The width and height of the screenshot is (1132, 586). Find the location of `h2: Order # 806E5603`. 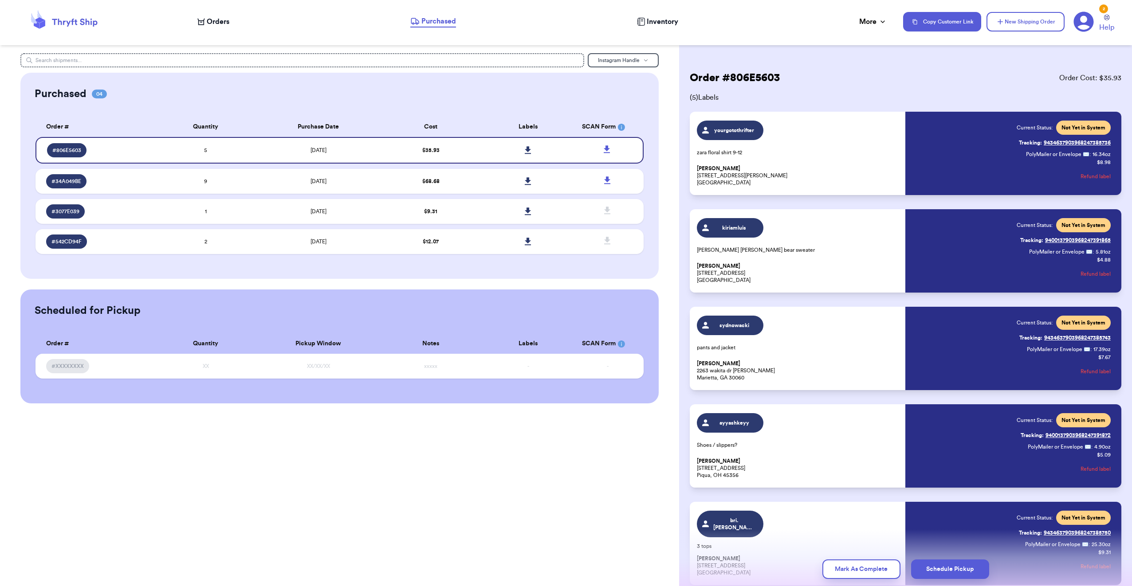

h2: Order # 806E5603 is located at coordinates (735, 78).